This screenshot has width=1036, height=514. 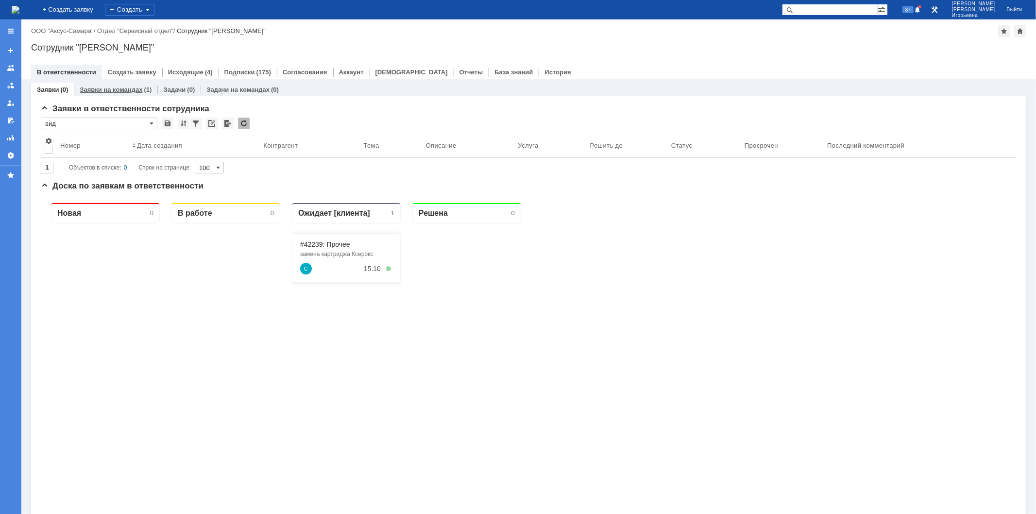 What do you see at coordinates (681, 145) in the screenshot?
I see `div: Статус` at bounding box center [681, 145].